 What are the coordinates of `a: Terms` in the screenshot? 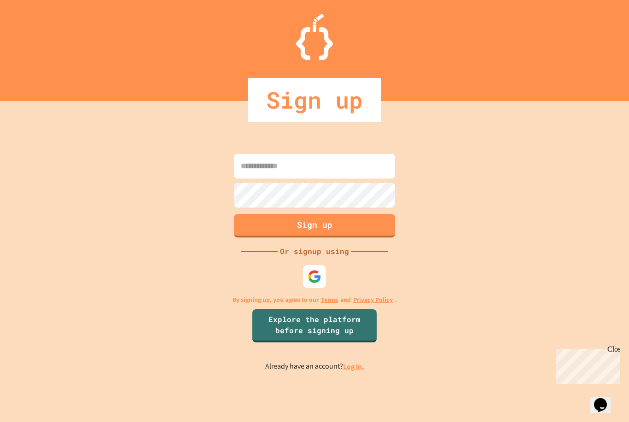 It's located at (329, 300).